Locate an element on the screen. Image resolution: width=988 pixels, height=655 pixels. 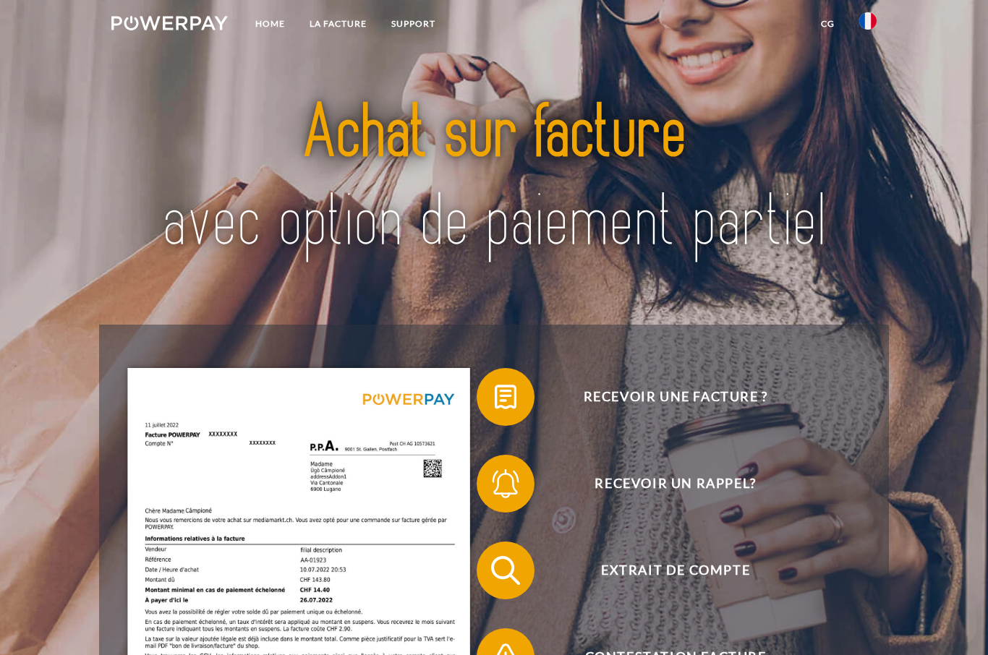
img: logo-powerpay-white.svg is located at coordinates (169, 23).